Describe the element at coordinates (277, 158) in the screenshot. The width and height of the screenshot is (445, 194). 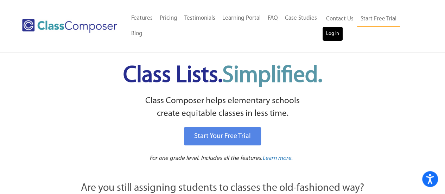
I see `span: Learn more.` at that location.